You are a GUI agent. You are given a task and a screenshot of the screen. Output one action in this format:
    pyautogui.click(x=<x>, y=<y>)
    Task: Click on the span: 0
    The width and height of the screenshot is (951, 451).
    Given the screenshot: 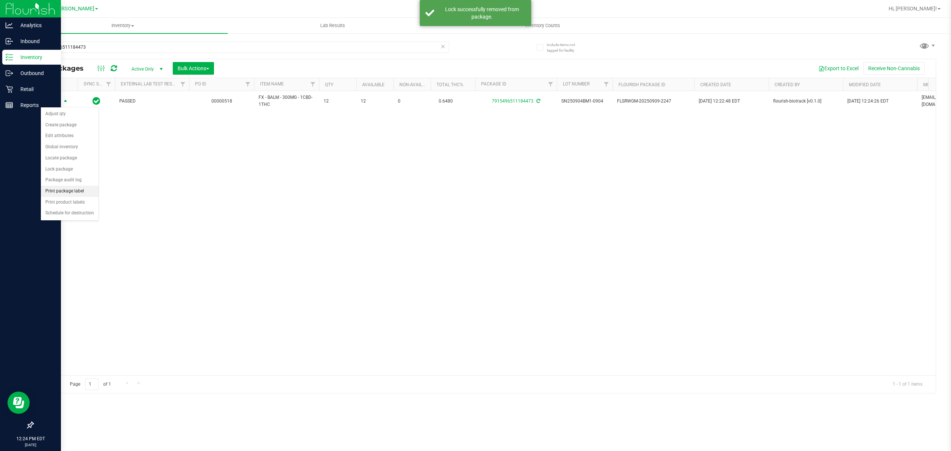 What is the action you would take?
    pyautogui.click(x=412, y=101)
    